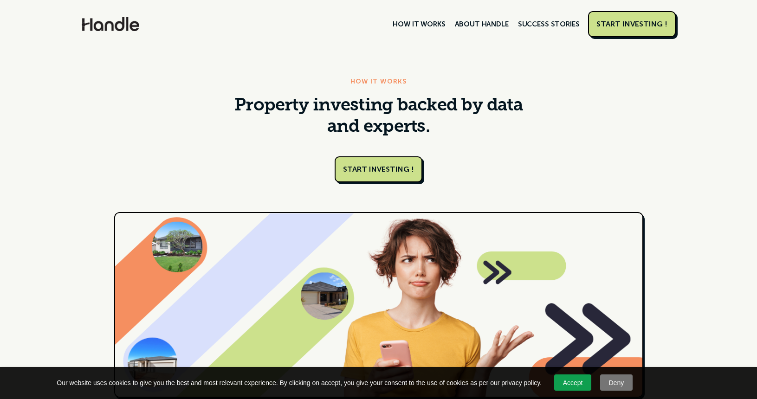 The image size is (757, 399). I want to click on span: Our website uses cookies to give you the best and most relevant experience. By clicking on accept..., so click(299, 383).